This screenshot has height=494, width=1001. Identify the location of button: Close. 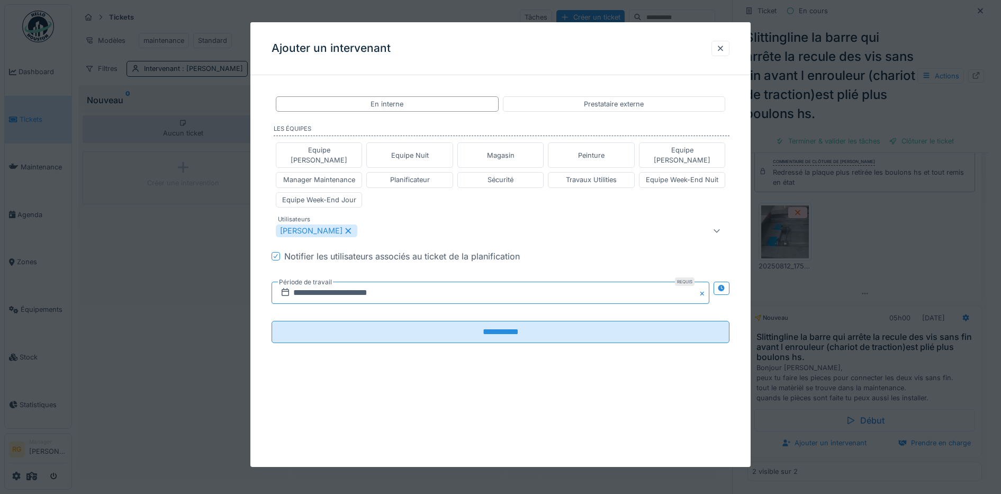
(703, 293).